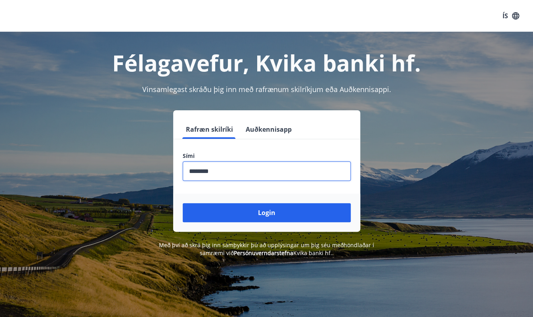 This screenshot has height=317, width=533. Describe the element at coordinates (511, 16) in the screenshot. I see `button: ÍS` at that location.